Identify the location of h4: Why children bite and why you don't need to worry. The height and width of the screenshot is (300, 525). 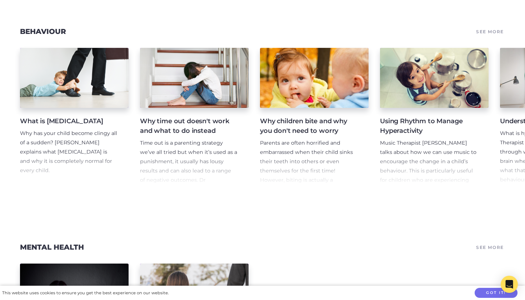
(309, 126).